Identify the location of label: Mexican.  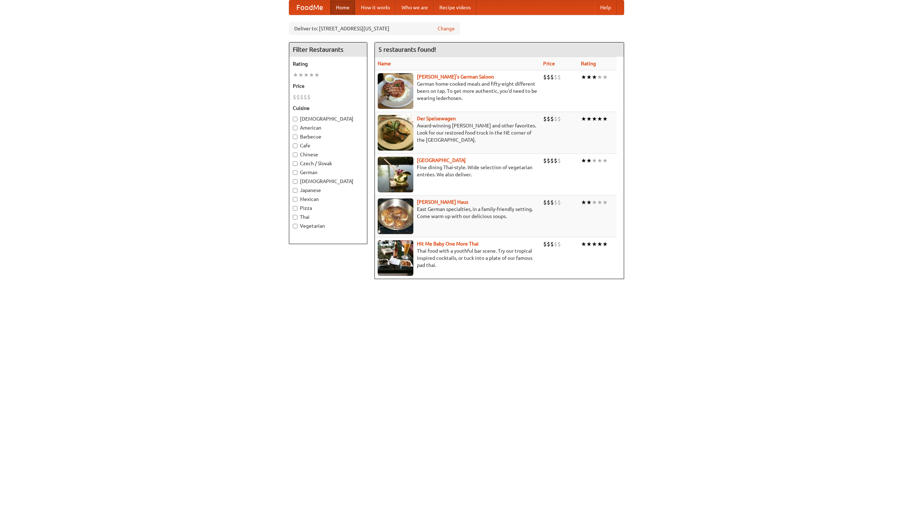
(328, 199).